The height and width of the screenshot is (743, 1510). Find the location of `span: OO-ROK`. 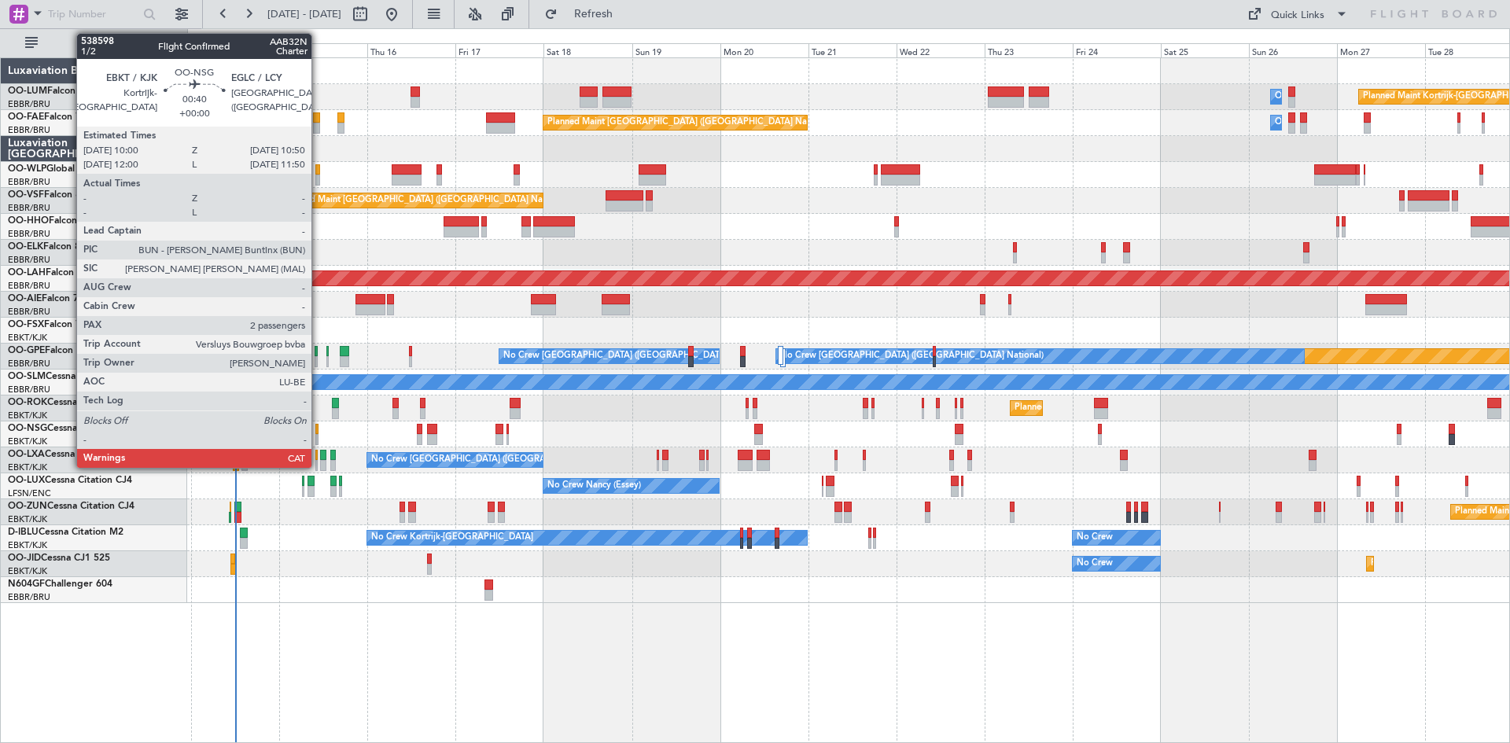

span: OO-ROK is located at coordinates (28, 403).